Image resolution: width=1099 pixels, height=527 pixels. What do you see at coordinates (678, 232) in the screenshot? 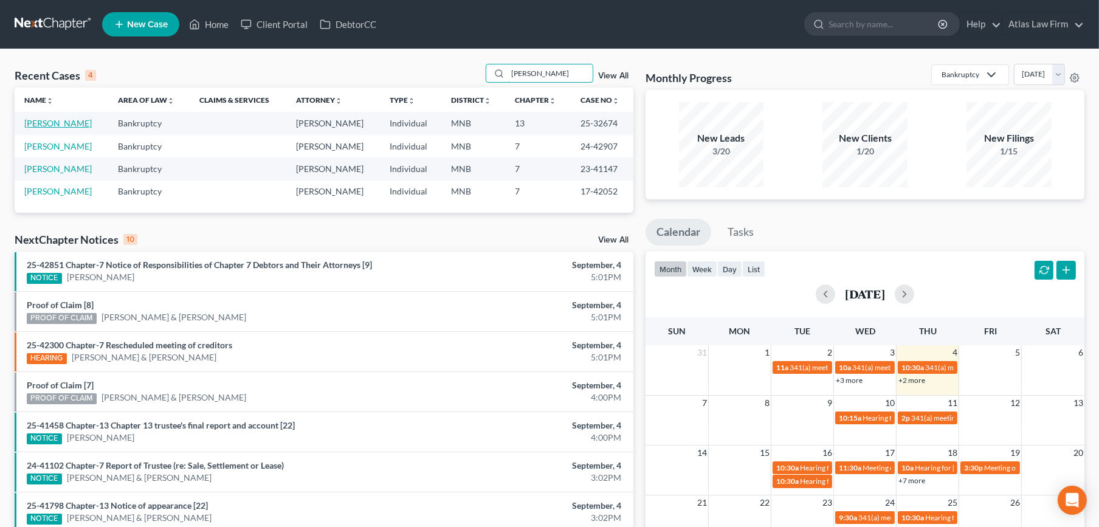
I see `a: Calendar` at bounding box center [678, 232].